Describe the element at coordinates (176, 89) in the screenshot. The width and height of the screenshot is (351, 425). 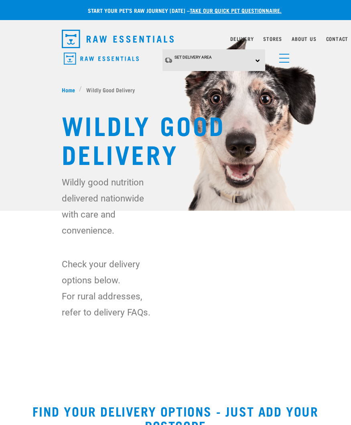
I see `nav: breadcrumbs` at that location.